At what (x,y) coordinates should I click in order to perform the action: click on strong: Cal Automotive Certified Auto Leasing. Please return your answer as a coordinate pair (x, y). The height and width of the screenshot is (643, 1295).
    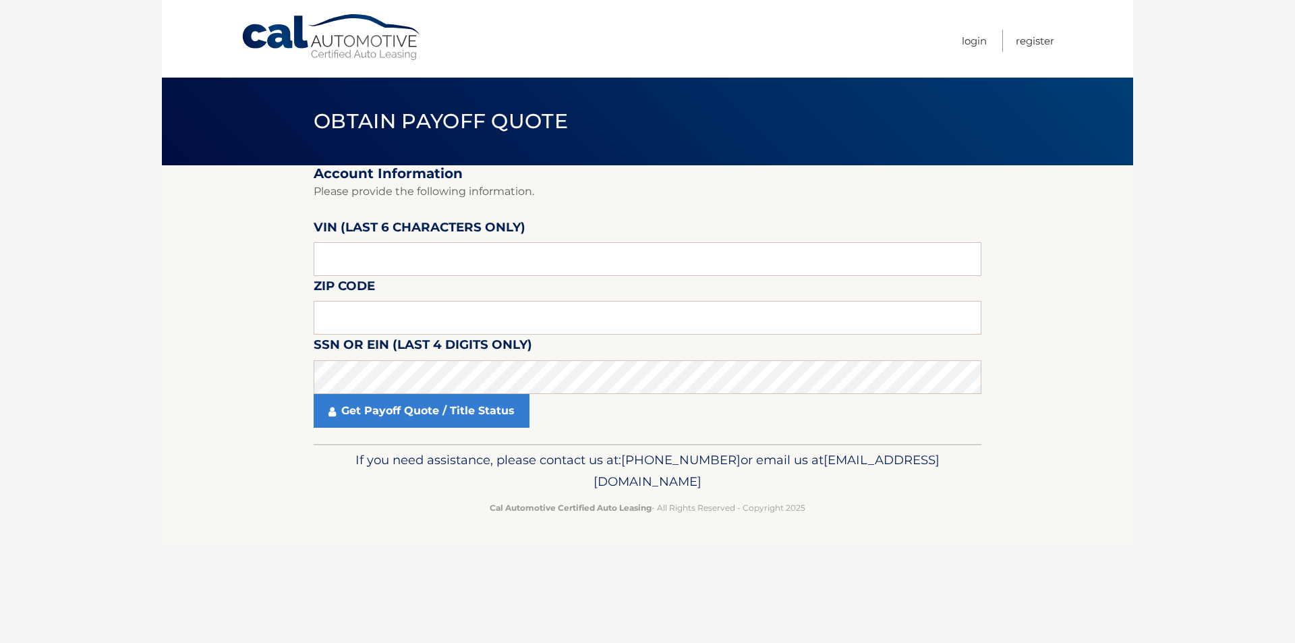
    Looking at the image, I should click on (571, 507).